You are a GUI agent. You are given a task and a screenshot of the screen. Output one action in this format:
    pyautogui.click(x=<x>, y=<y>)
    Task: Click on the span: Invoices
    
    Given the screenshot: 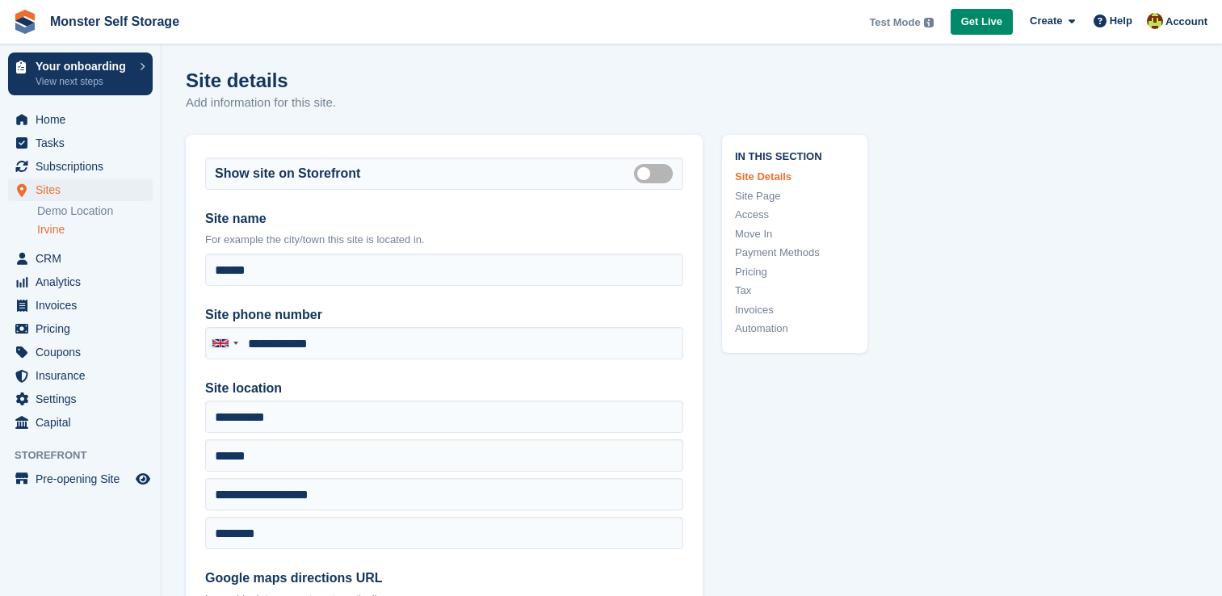 What is the action you would take?
    pyautogui.click(x=84, y=305)
    